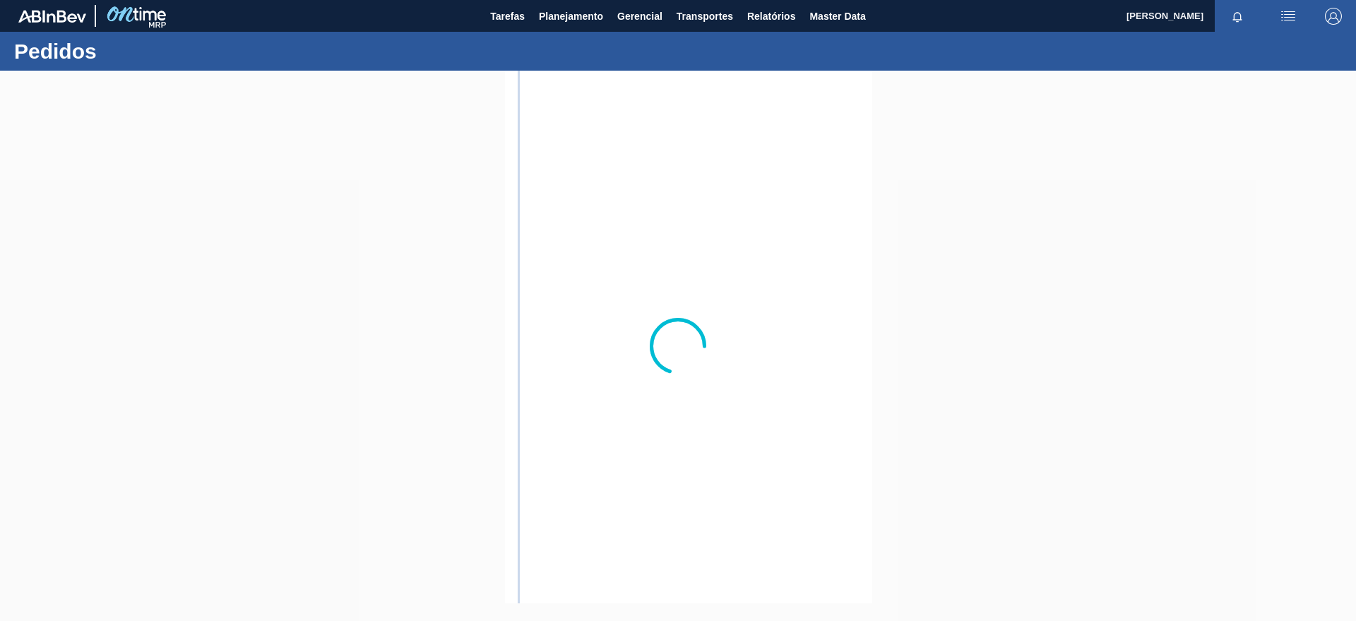  What do you see at coordinates (1288, 16) in the screenshot?
I see `img: userActions` at bounding box center [1288, 16].